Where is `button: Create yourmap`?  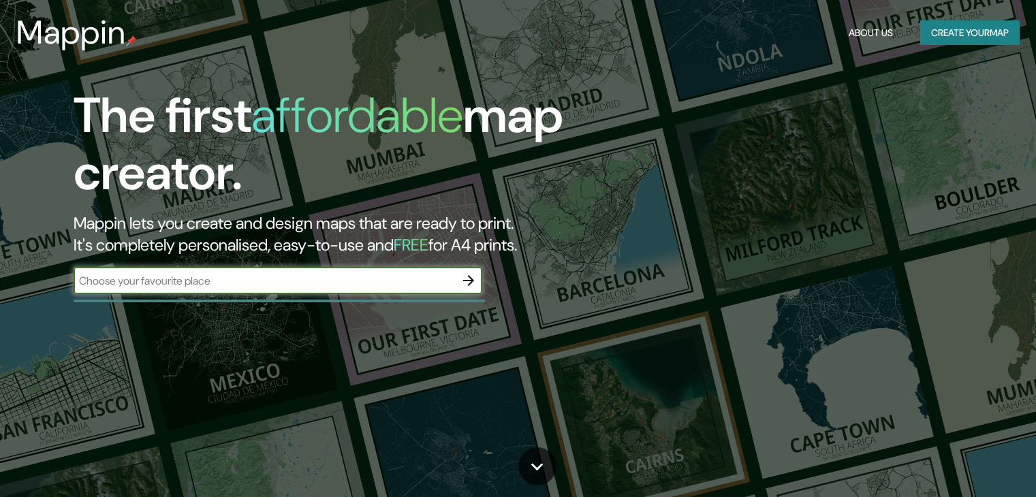
button: Create yourmap is located at coordinates (970, 33).